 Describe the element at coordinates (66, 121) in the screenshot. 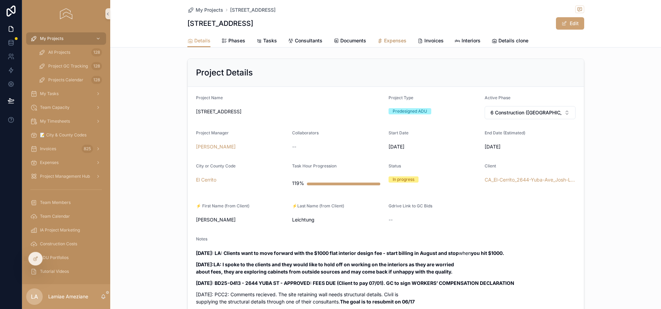

I see `a: My Timesheets` at that location.